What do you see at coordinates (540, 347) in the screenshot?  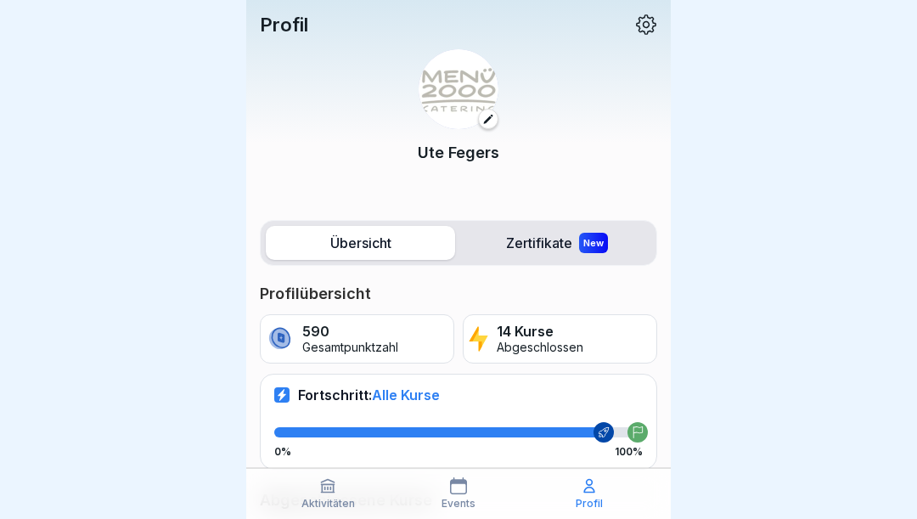 I see `p: Abgeschlossen` at bounding box center [540, 347].